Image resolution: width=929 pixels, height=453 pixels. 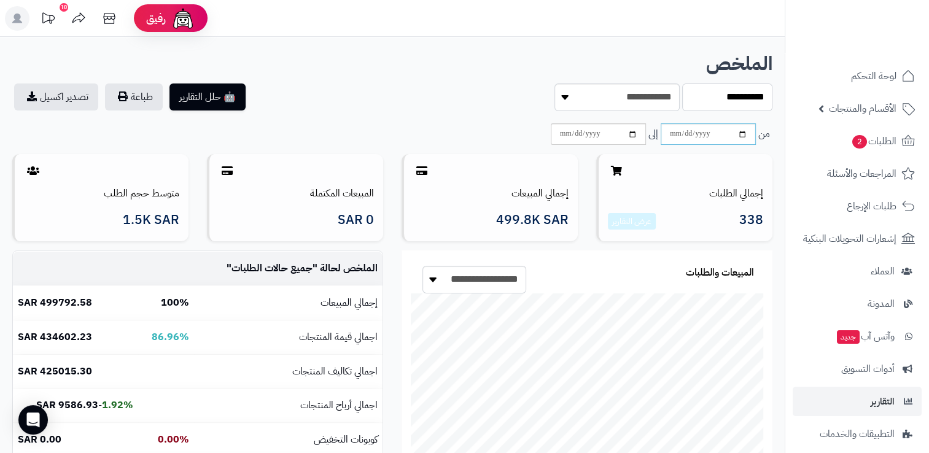 What do you see at coordinates (55, 372) in the screenshot?
I see `b: 425015.30 SAR` at bounding box center [55, 372].